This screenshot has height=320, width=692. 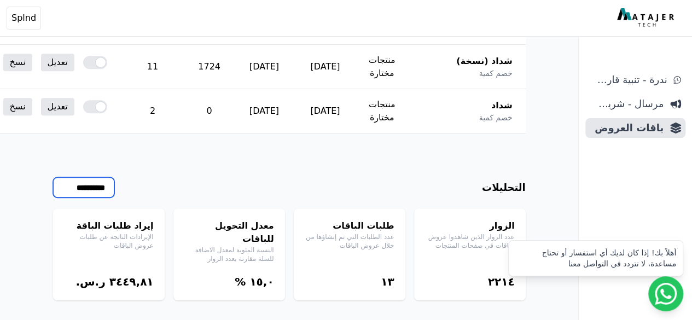 I want to click on h3: التحليلات, so click(x=503, y=188).